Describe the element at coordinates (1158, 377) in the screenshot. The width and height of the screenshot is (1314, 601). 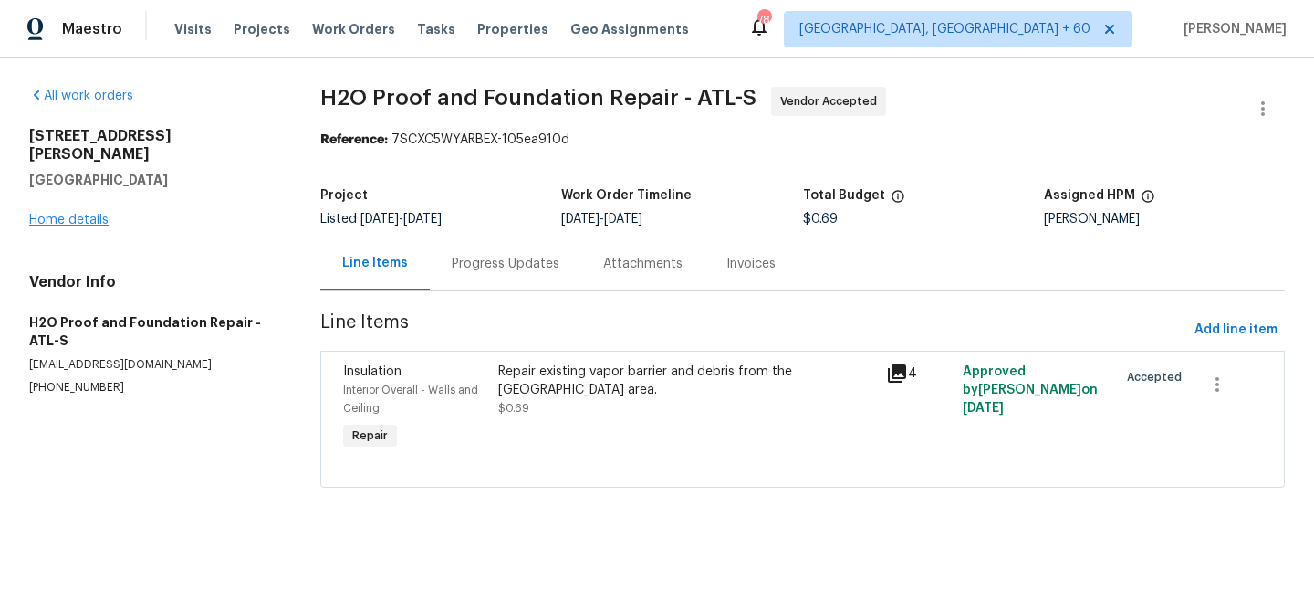
I see `span: Accepted` at that location.